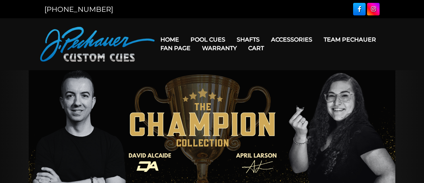 This screenshot has height=183, width=424. I want to click on a: Fan Page, so click(175, 48).